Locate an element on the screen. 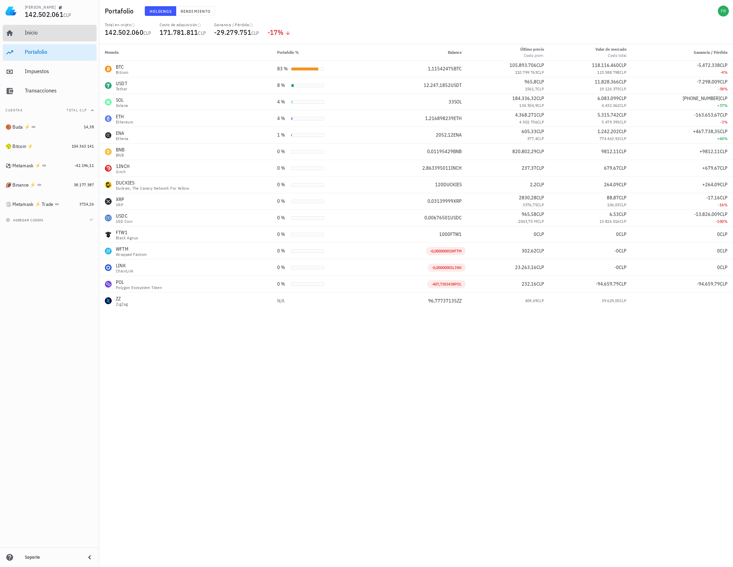  span: +467.738,35 is located at coordinates (707, 131).